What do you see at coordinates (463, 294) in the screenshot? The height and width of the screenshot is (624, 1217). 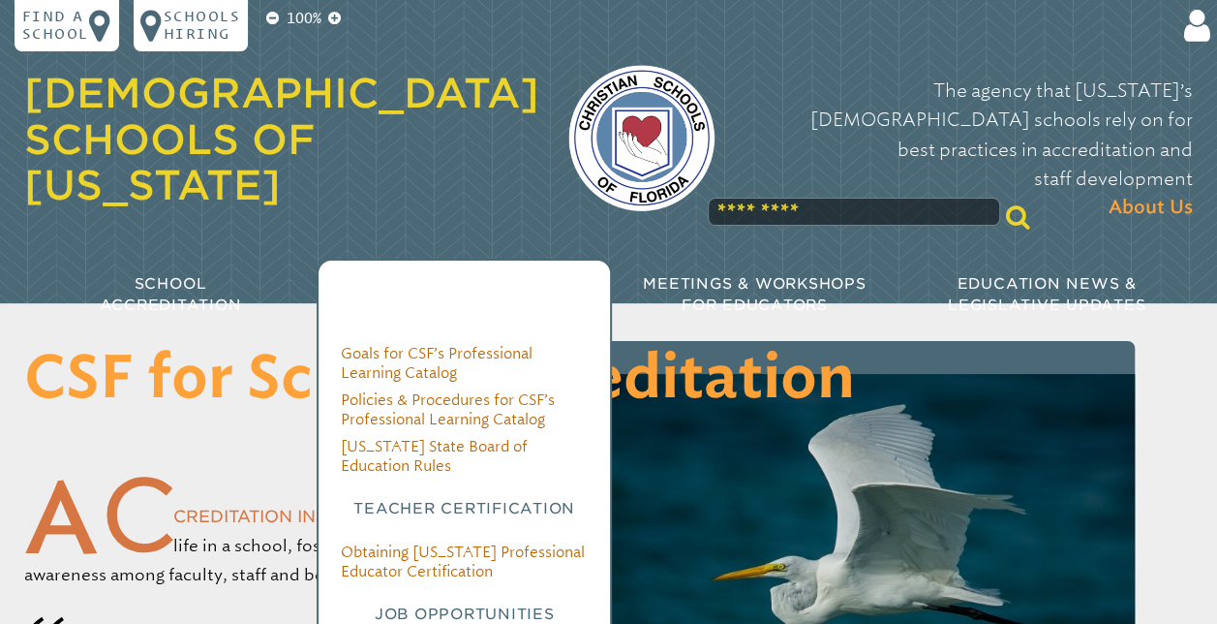 I see `span: Professional Development & Teacher Certification` at bounding box center [463, 294].